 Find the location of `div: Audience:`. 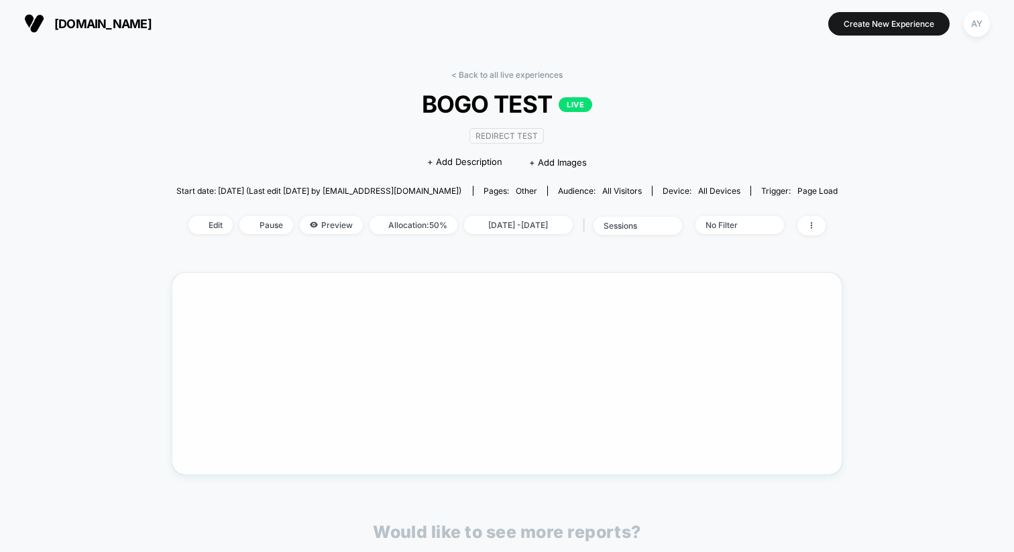

div: Audience: is located at coordinates (600, 190).